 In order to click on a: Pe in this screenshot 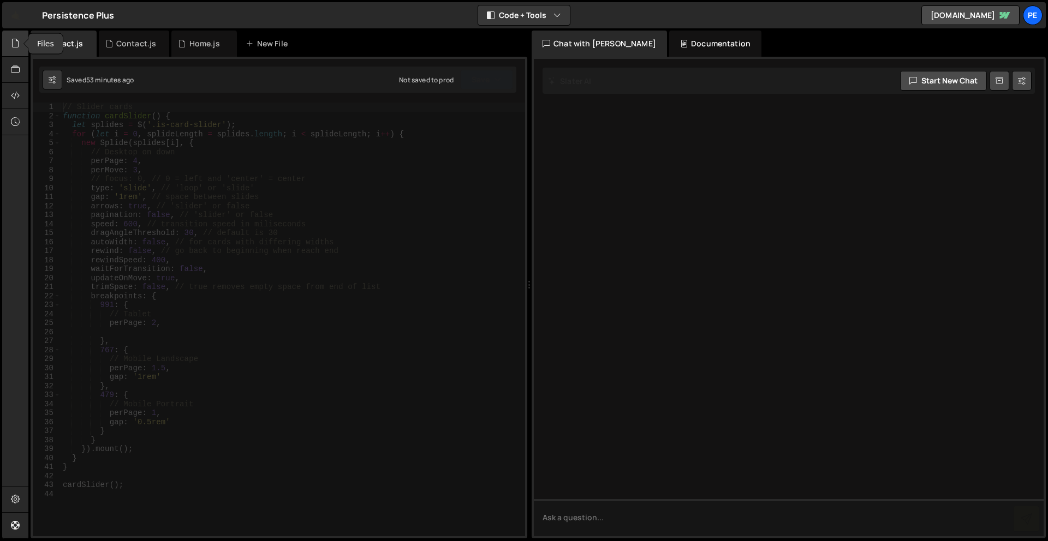, I will do `click(1032, 15)`.